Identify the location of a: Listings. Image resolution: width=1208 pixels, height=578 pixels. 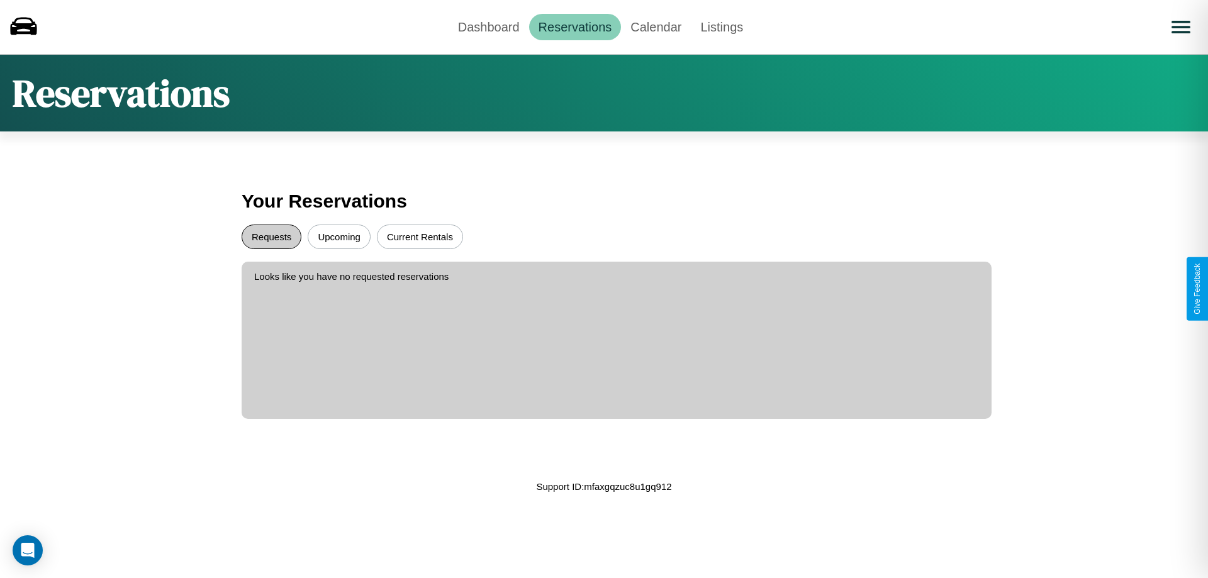
(722, 27).